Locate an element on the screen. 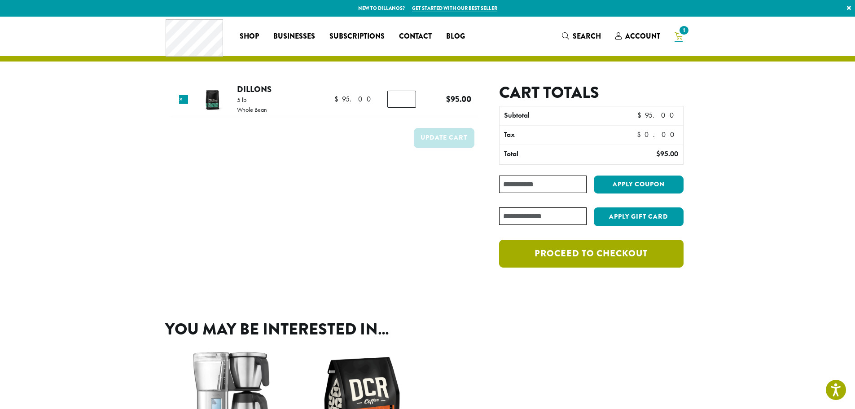 This screenshot has height=409, width=855. input: Product quantity is located at coordinates (401, 99).